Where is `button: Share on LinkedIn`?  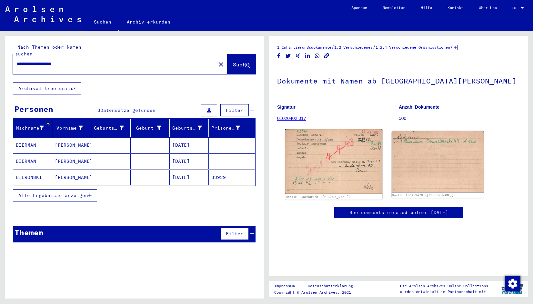 button: Share on LinkedIn is located at coordinates (308, 56).